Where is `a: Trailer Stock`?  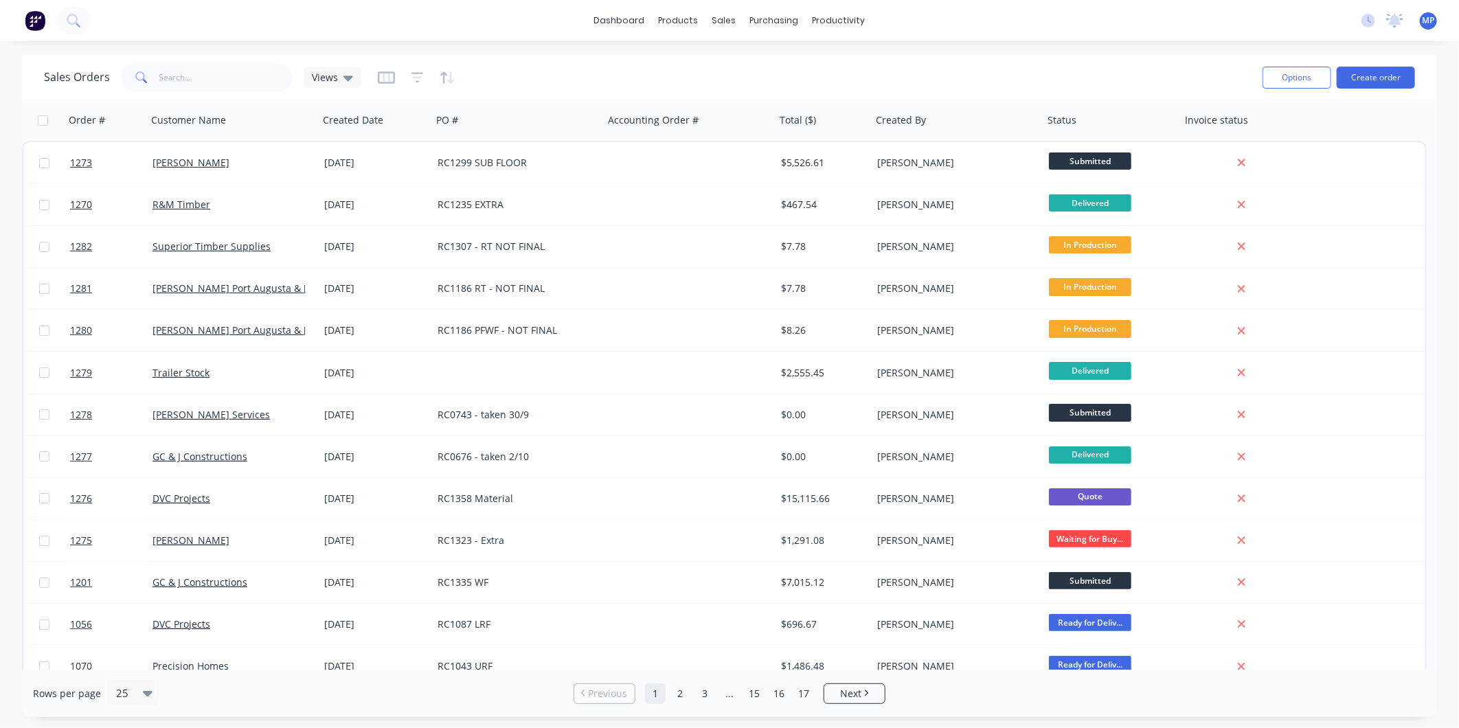
a: Trailer Stock is located at coordinates (181, 372).